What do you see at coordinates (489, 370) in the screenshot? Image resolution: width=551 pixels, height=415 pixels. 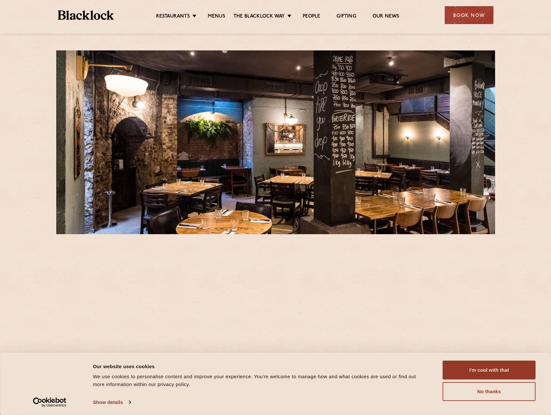 I see `button: I'm cool with that` at bounding box center [489, 370].